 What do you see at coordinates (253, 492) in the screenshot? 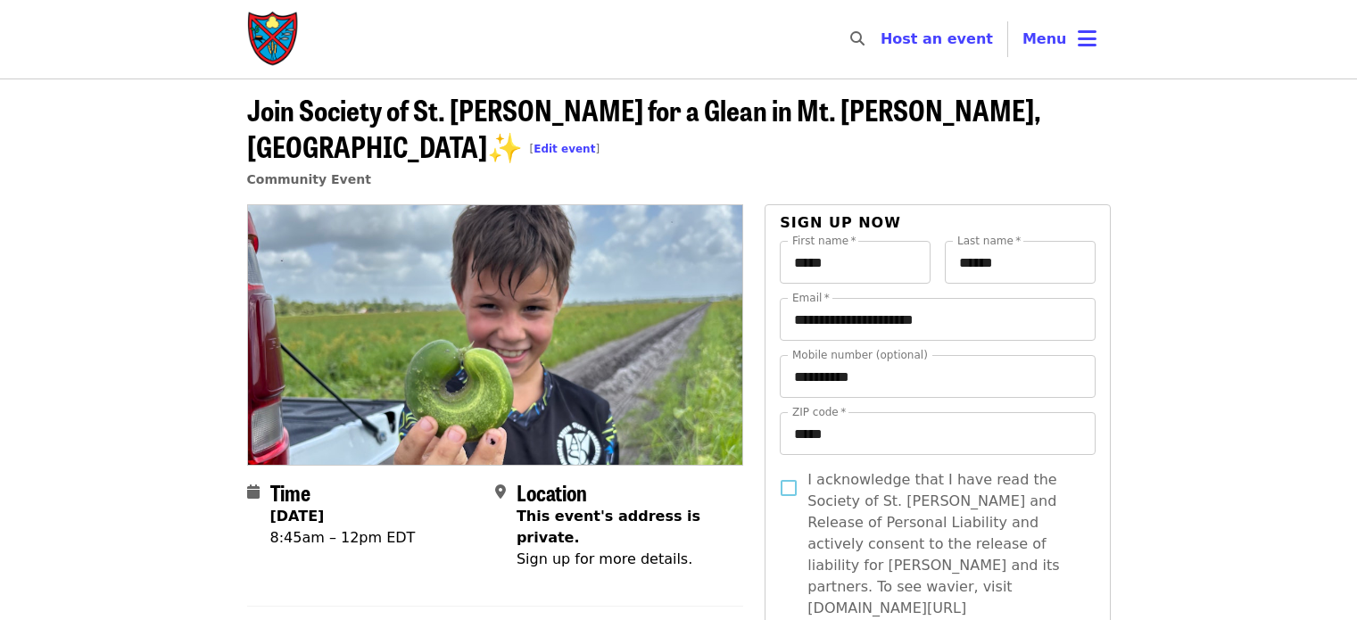
I see `i: calendar icon` at bounding box center [253, 492].